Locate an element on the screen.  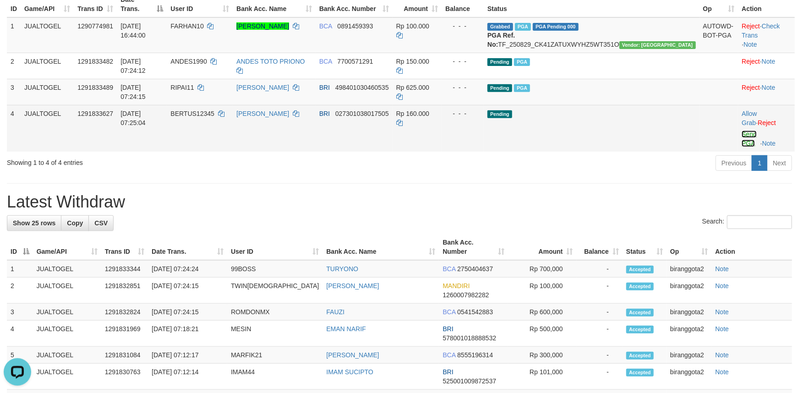
th: User ID: activate to sort column ascending is located at coordinates (275, 247).